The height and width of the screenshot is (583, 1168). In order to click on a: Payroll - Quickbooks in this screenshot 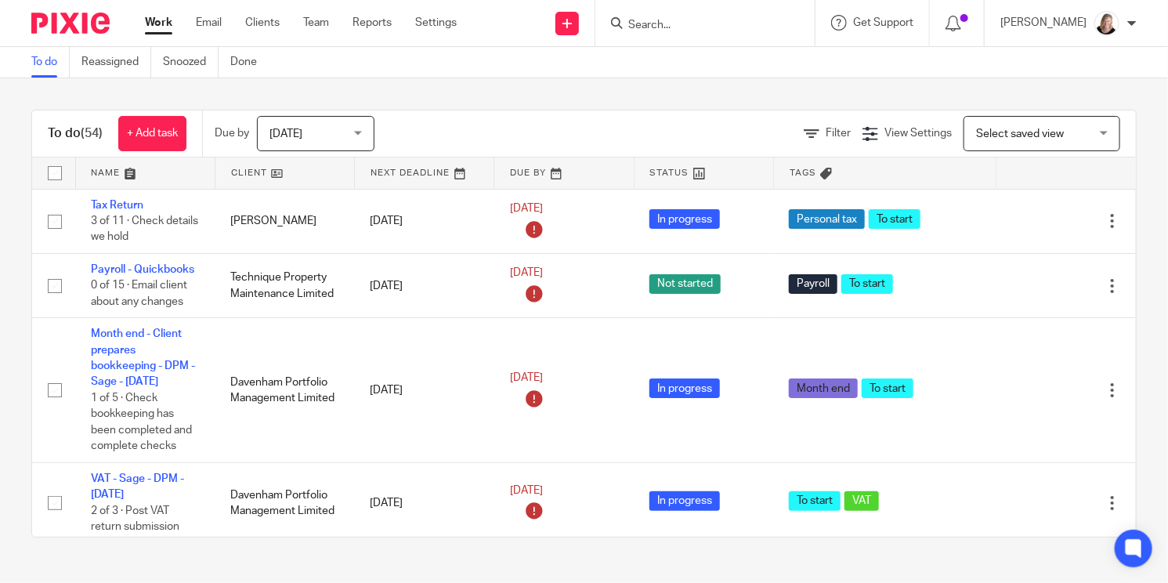, I will do `click(143, 270)`.